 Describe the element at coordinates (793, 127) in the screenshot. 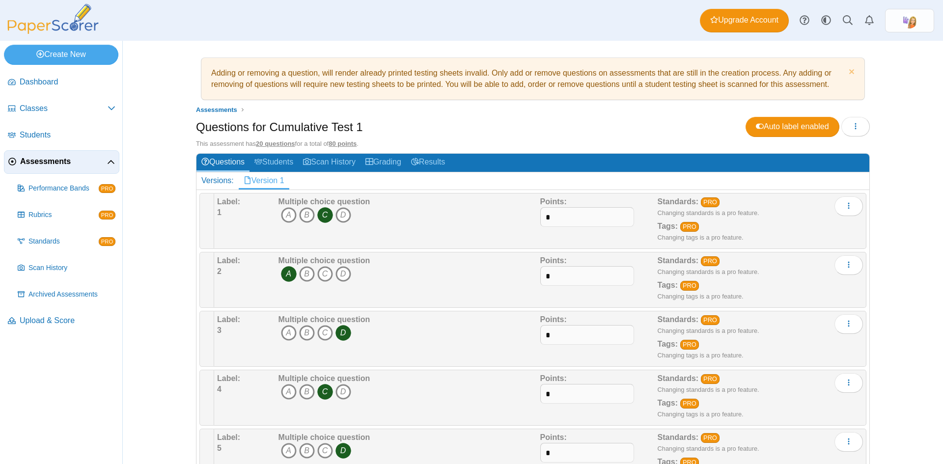

I see `a: Auto label enabled` at that location.